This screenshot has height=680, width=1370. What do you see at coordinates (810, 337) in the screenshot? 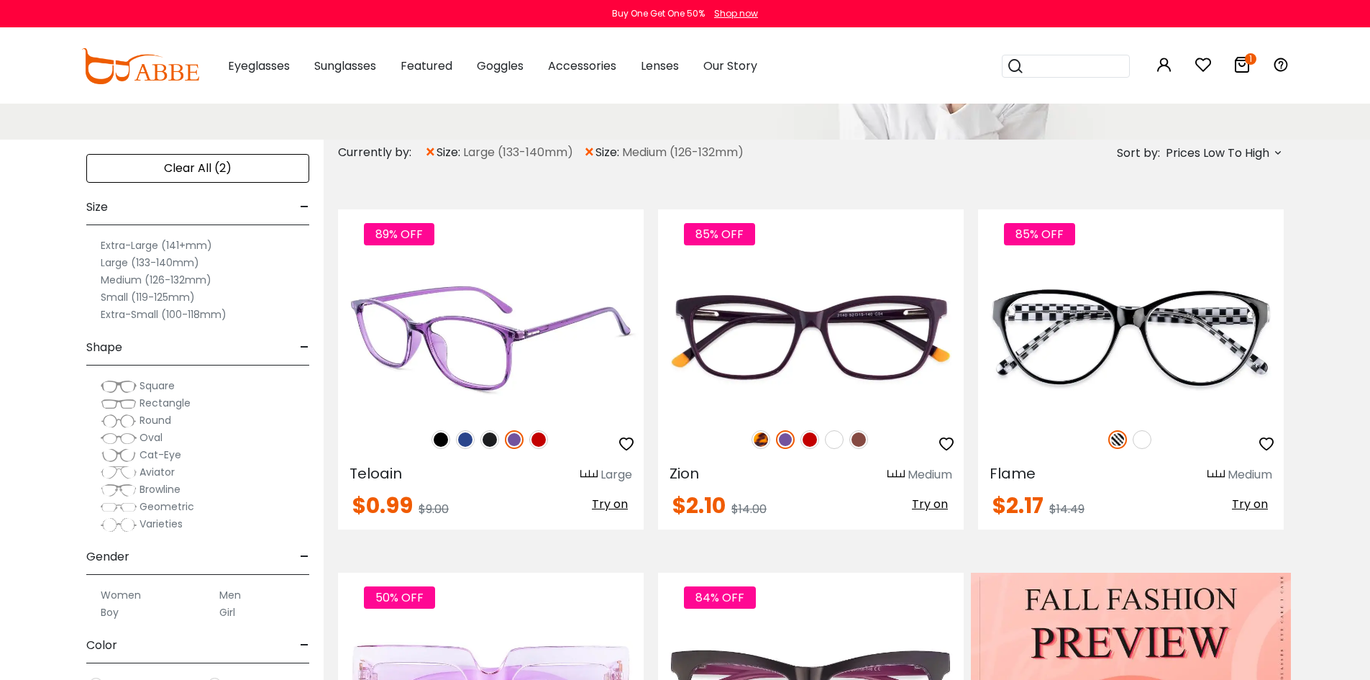
I see `img: Purple Zion - Acetate ,Universal Bridge Fit` at bounding box center [810, 337].